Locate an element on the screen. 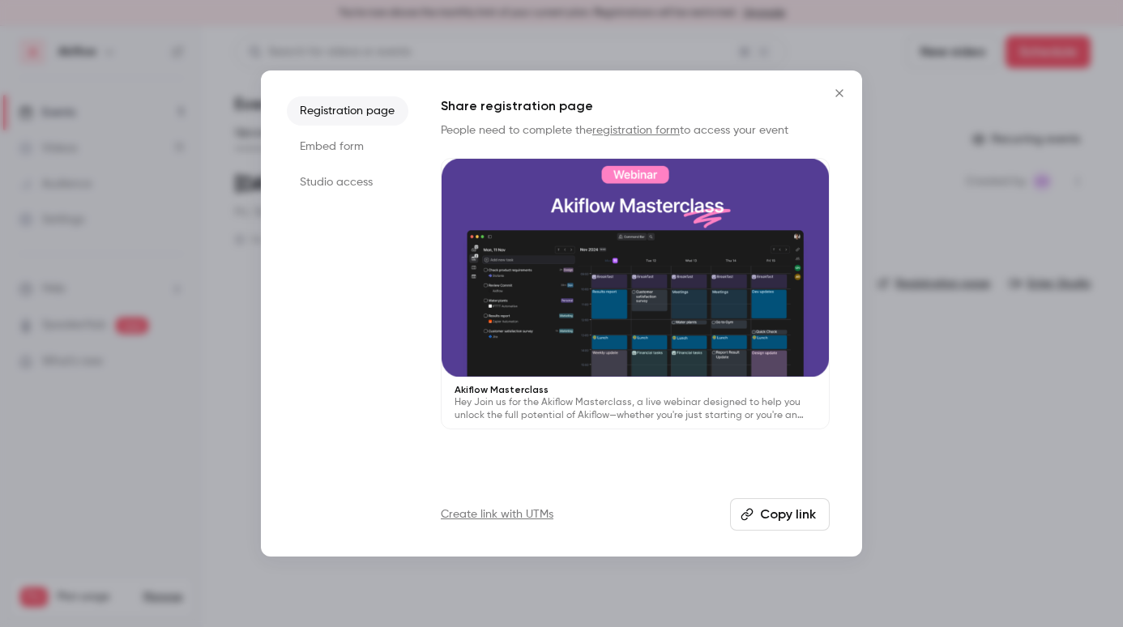 The height and width of the screenshot is (627, 1123). h1: Share registration page is located at coordinates (635, 106).